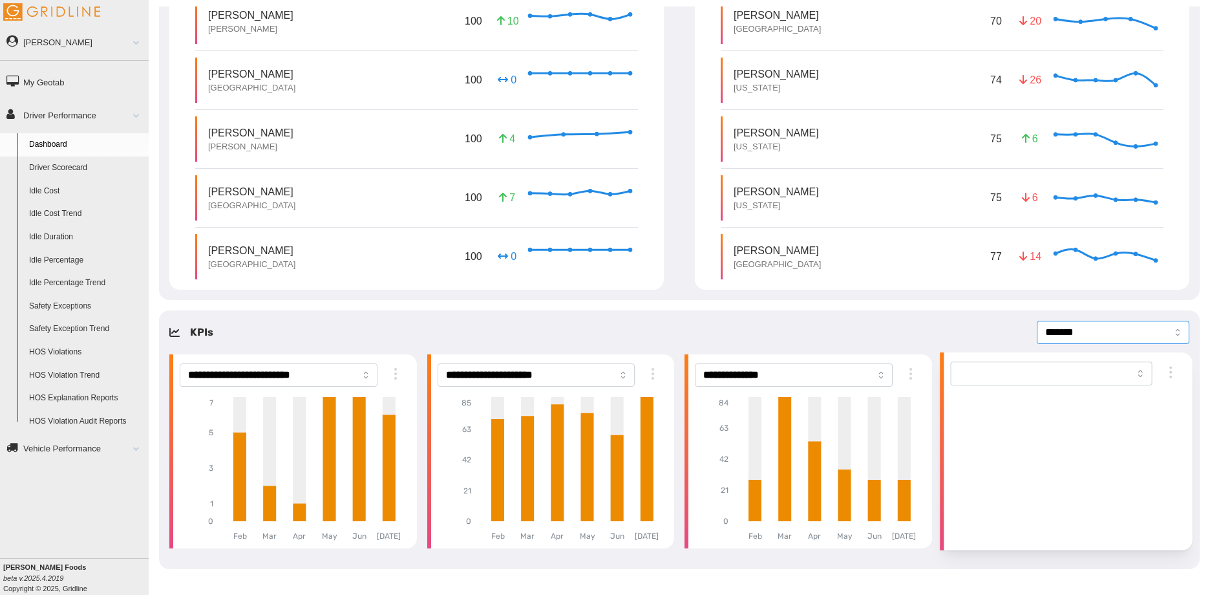 This screenshot has width=1210, height=595. Describe the element at coordinates (86, 214) in the screenshot. I see `a: Idle Cost Trend` at that location.